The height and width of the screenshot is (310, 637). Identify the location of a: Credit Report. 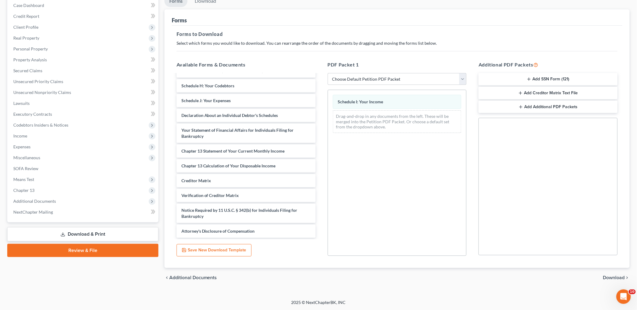
(83, 16).